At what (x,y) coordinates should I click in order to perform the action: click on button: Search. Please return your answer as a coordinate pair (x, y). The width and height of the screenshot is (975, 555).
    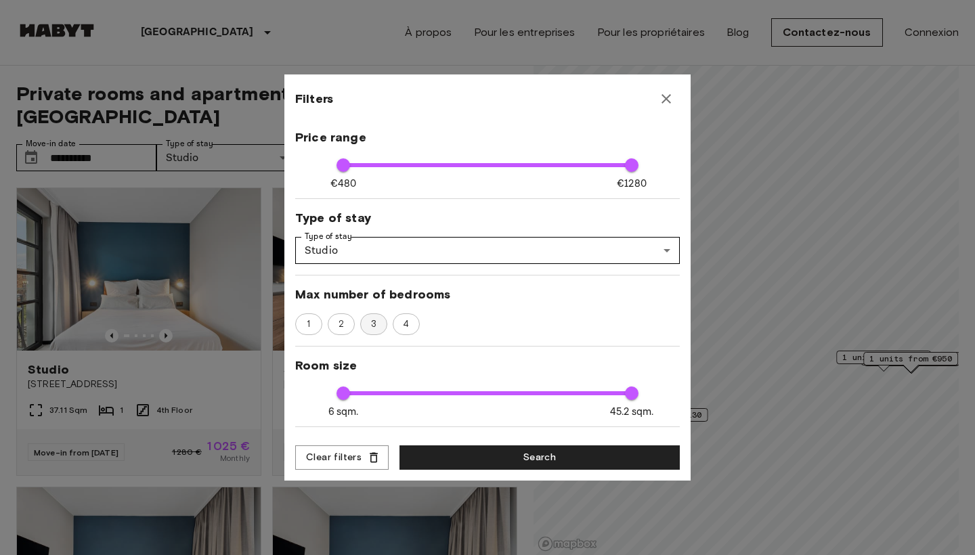
    Looking at the image, I should click on (540, 458).